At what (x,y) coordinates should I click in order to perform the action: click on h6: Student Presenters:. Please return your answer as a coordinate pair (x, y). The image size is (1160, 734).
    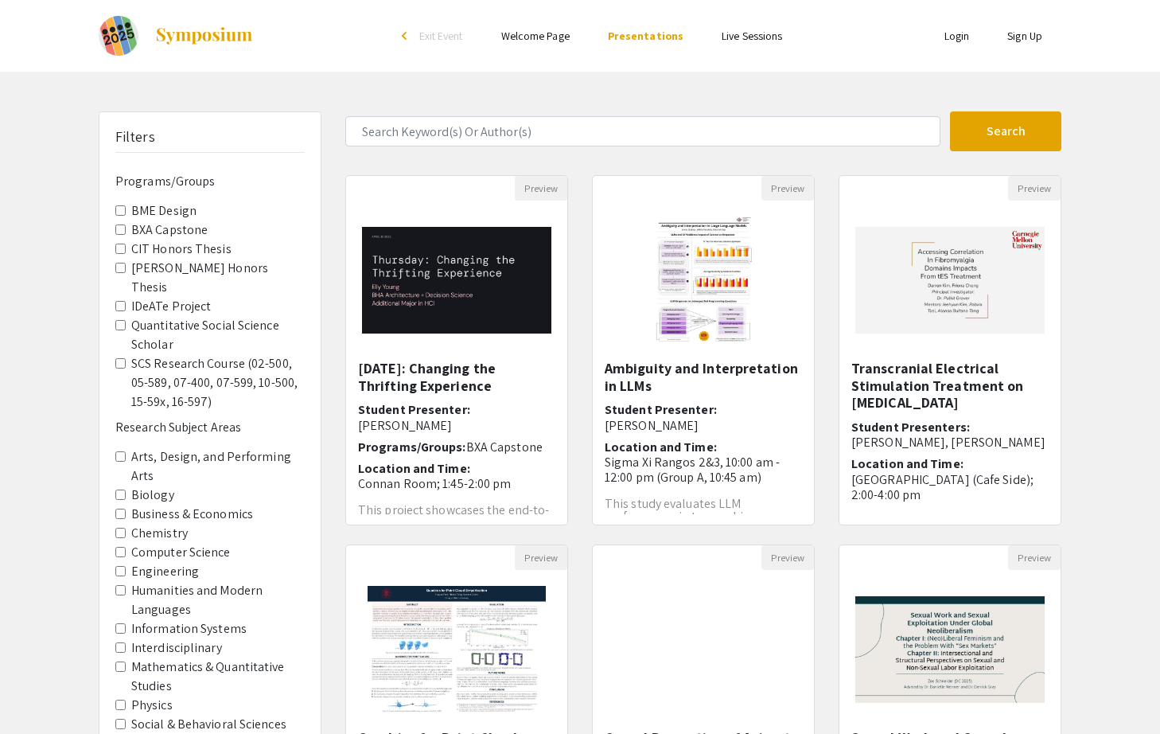
    Looking at the image, I should click on (950, 435).